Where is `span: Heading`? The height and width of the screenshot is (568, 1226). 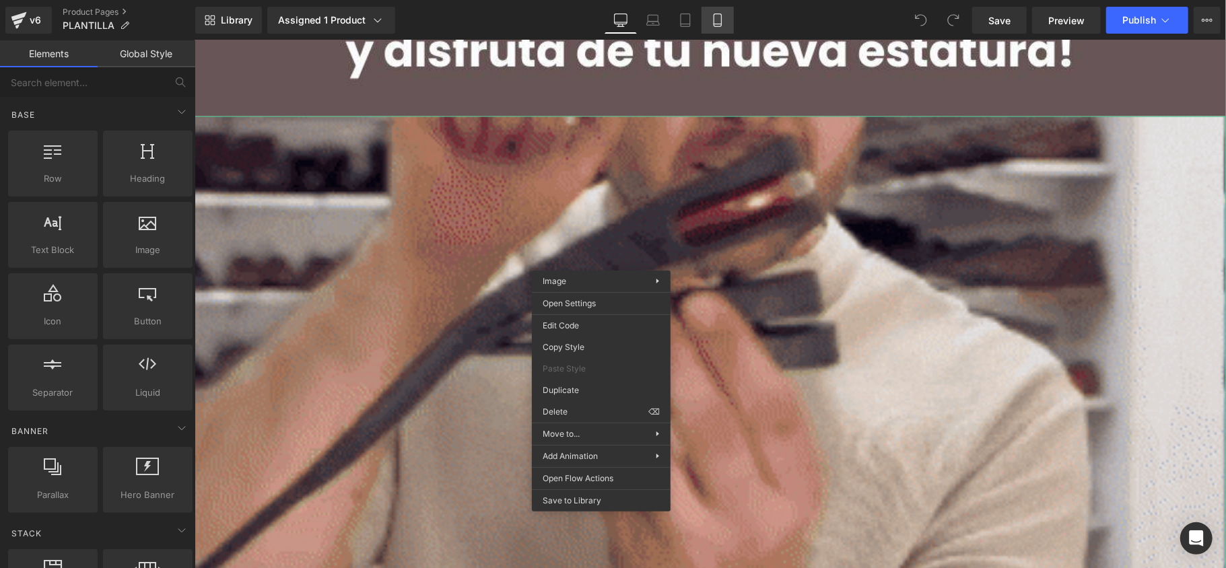 span: Heading is located at coordinates (147, 178).